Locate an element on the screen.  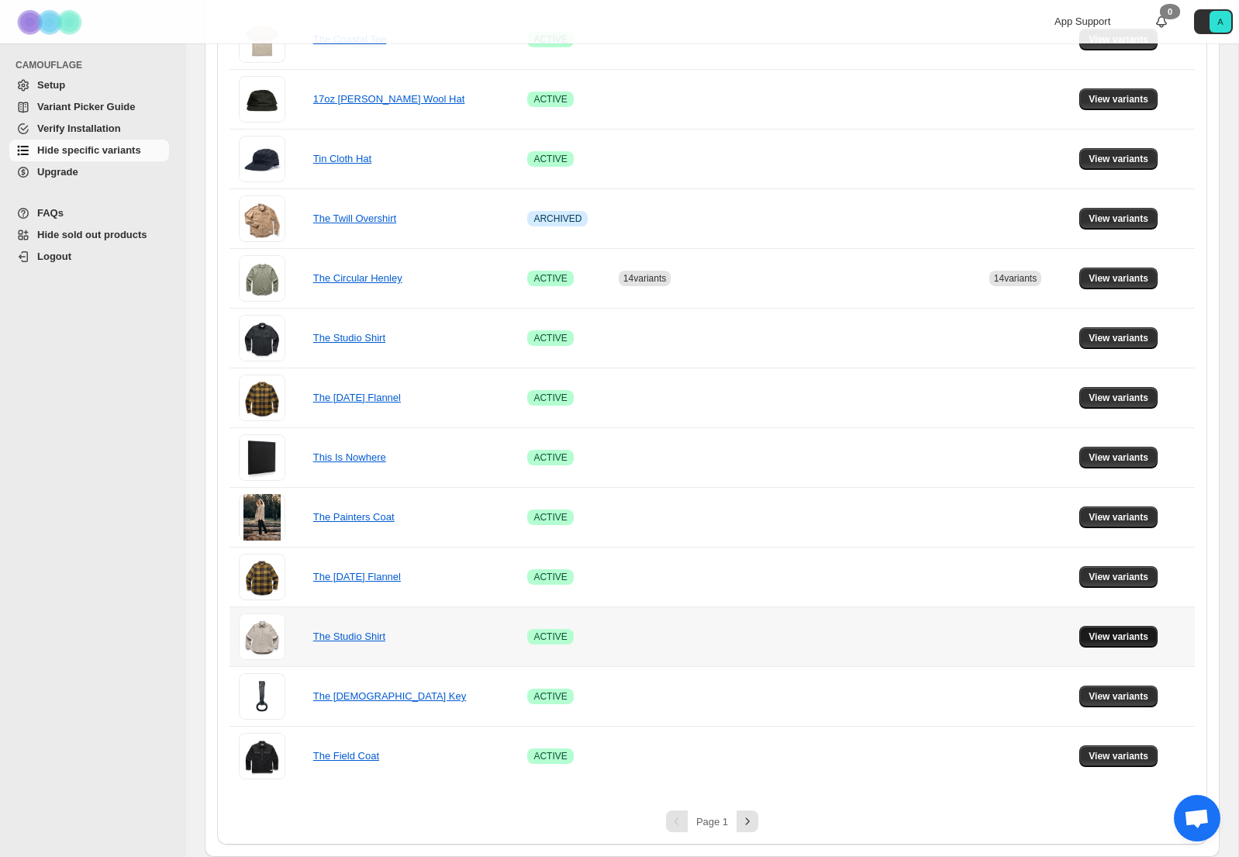
button: Avatar with initials A is located at coordinates (1213, 22).